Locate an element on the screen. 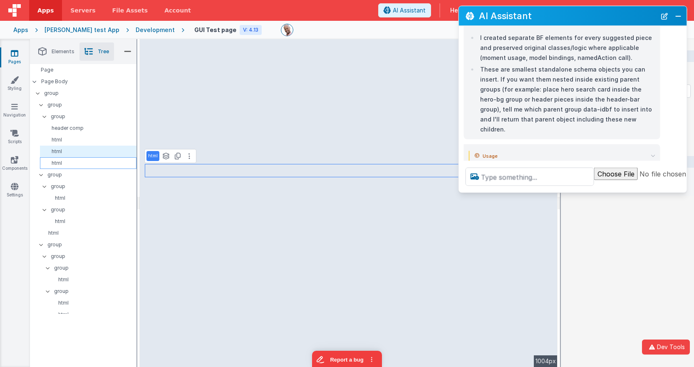 The image size is (694, 367). h4: GUI Test page is located at coordinates (215, 30).